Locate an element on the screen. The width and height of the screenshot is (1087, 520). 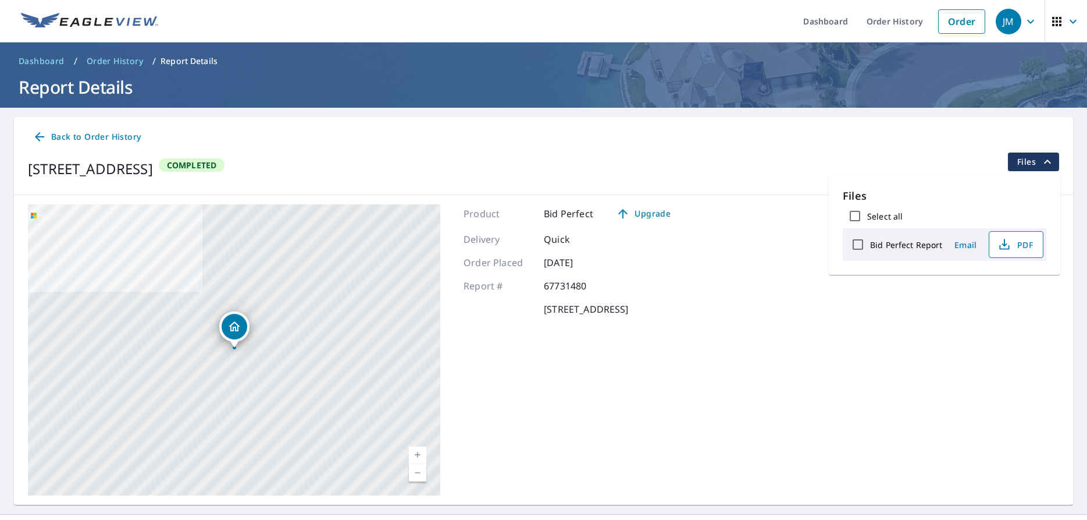
button: filesDropdownBtn-67731480 is located at coordinates (1033, 162).